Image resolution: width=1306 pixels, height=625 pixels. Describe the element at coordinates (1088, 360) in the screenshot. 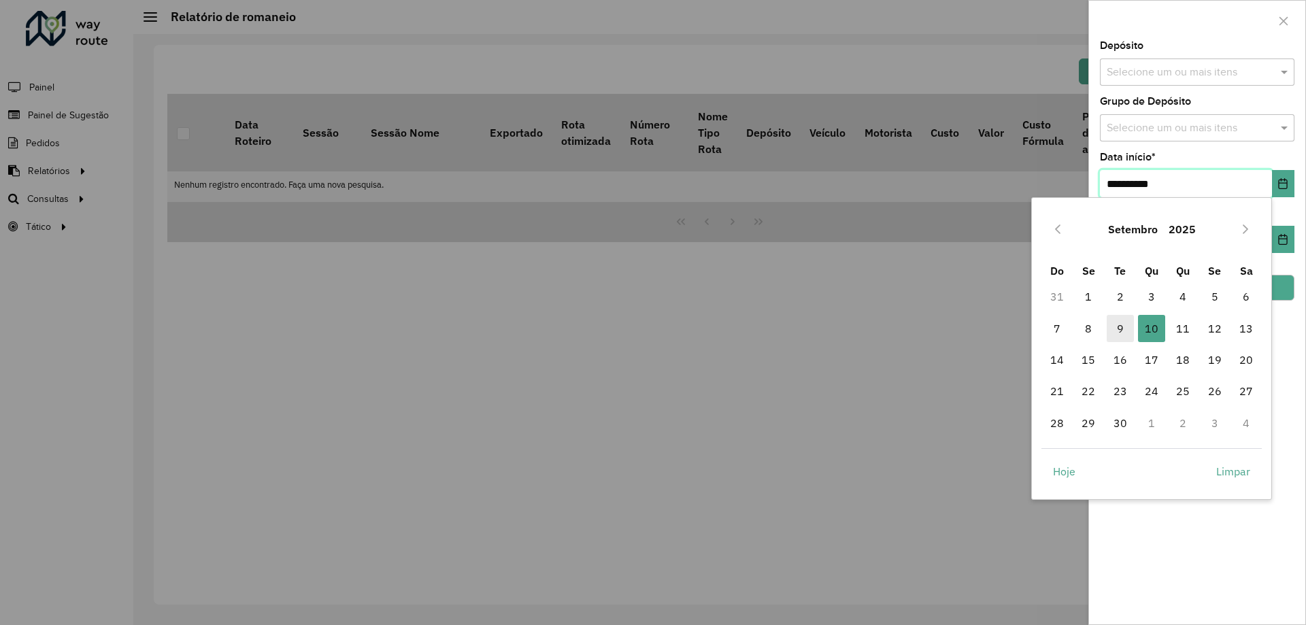

I see `span: 15` at that location.